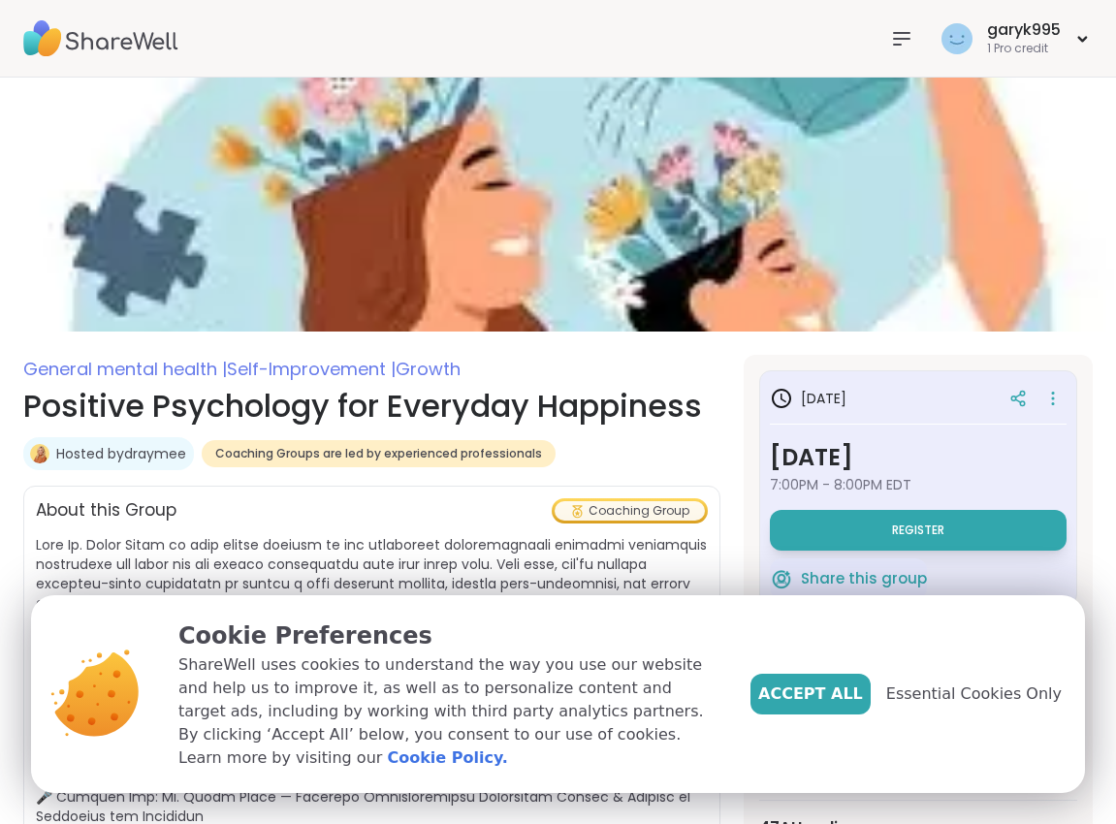 Image resolution: width=1116 pixels, height=824 pixels. Describe the element at coordinates (106, 511) in the screenshot. I see `h2: About this Group` at that location.